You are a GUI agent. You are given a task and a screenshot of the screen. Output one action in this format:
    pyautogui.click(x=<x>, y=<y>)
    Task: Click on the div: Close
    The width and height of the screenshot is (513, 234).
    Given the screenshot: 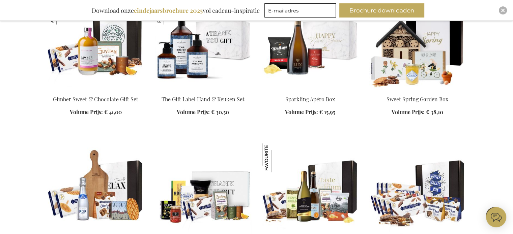 What is the action you would take?
    pyautogui.click(x=503, y=10)
    